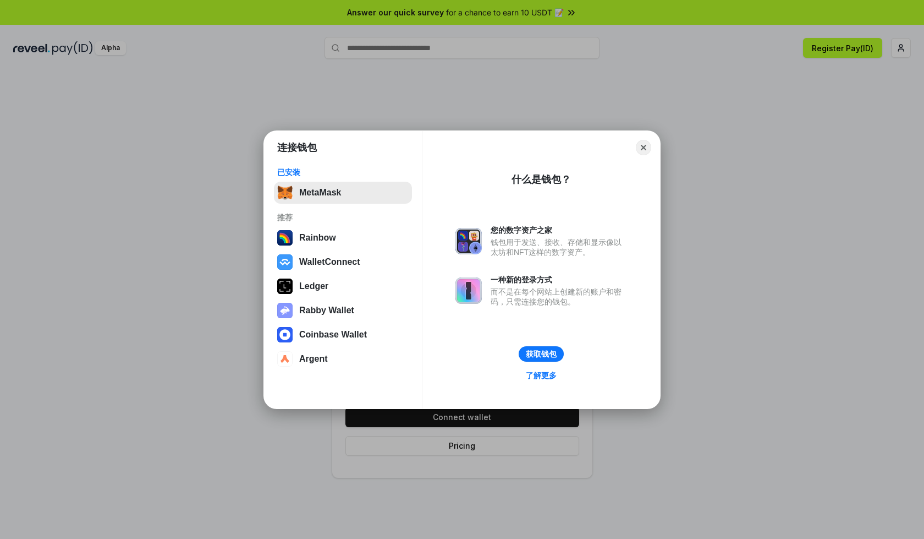  Describe the element at coordinates (559, 230) in the screenshot. I see `div: 您的数字资产之家` at that location.